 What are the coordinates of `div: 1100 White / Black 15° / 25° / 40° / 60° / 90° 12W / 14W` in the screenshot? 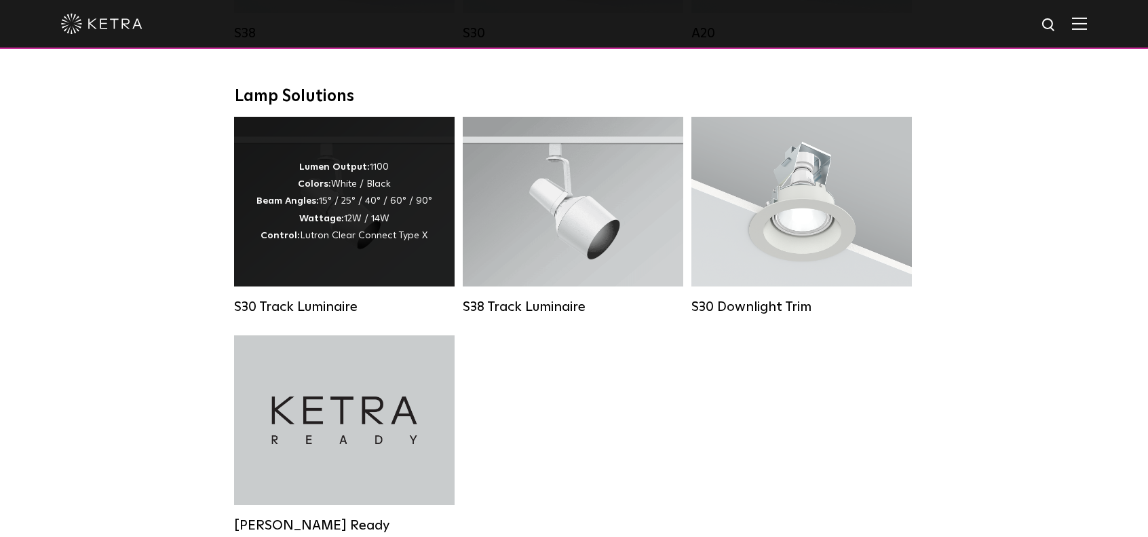 It's located at (344, 202).